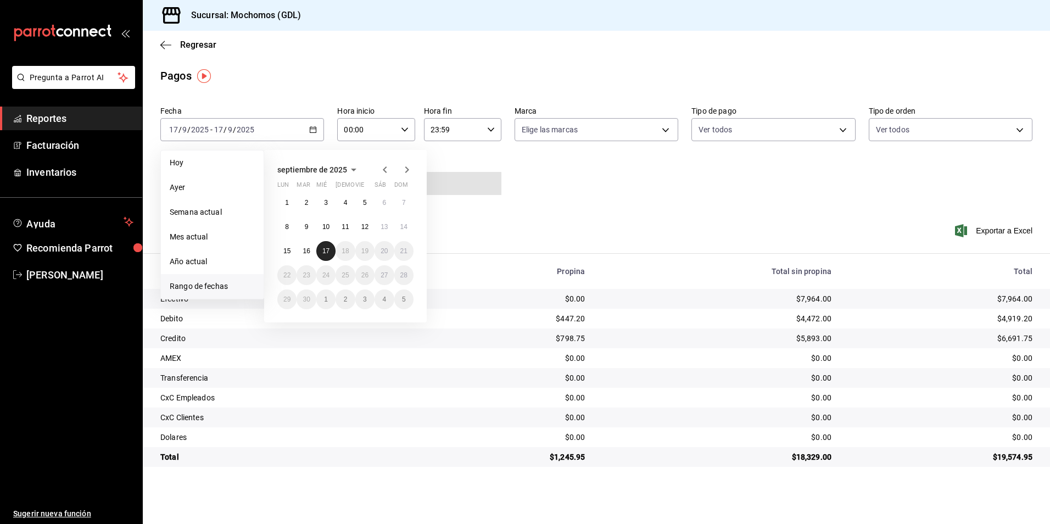 This screenshot has height=524, width=1050. I want to click on div: Credito, so click(289, 338).